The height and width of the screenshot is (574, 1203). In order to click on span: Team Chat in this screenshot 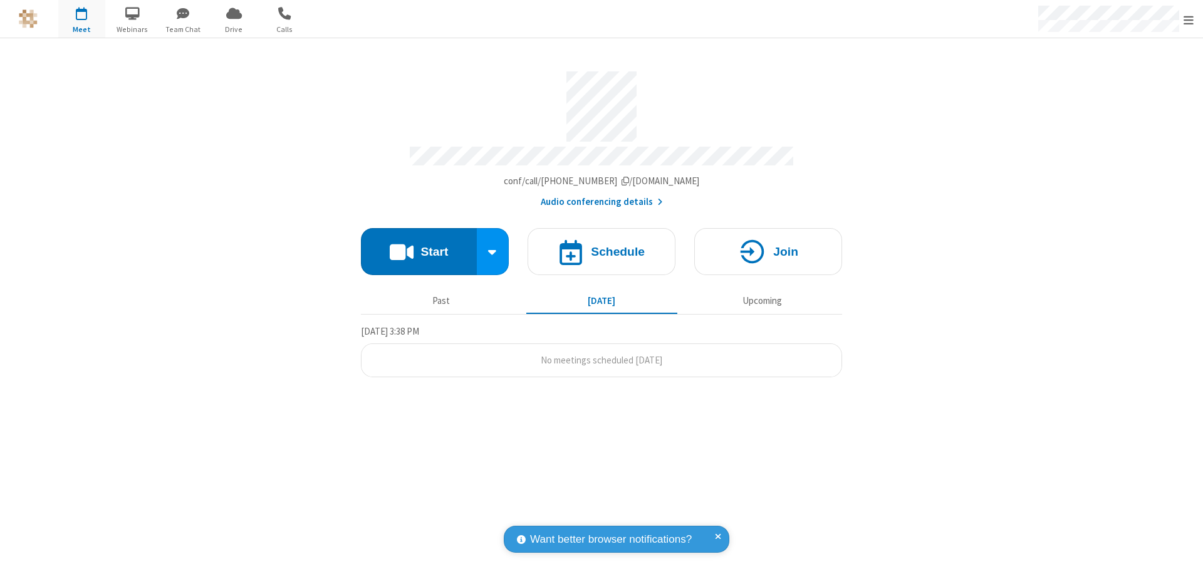, I will do `click(183, 29)`.